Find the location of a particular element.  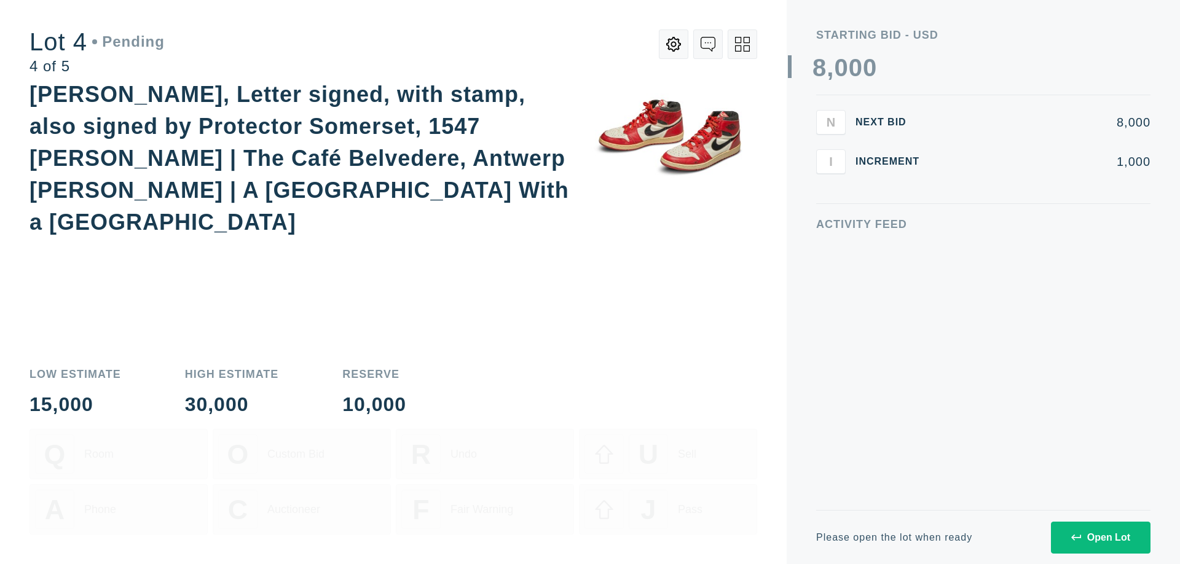

div: 8 is located at coordinates (819, 68).